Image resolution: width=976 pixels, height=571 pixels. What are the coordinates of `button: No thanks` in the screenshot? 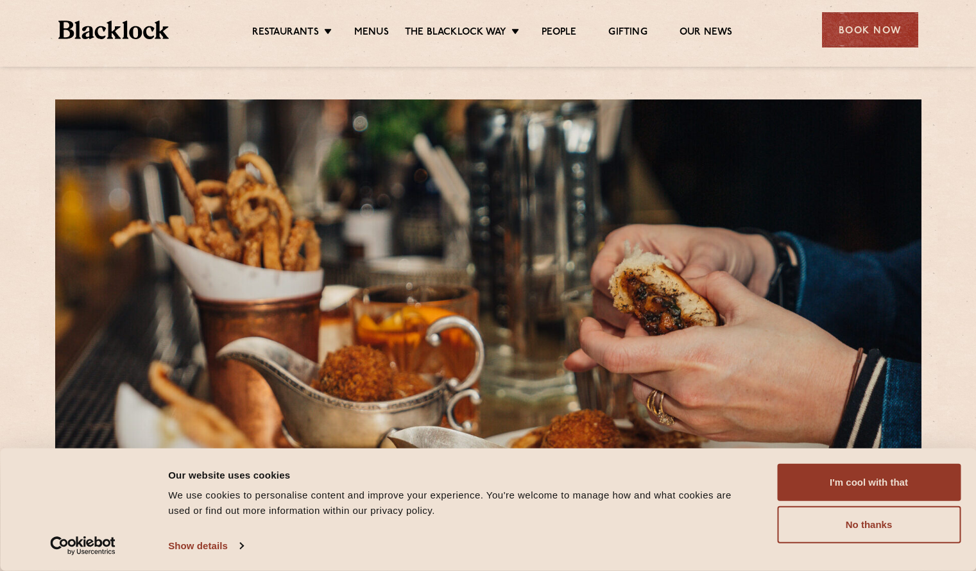 It's located at (869, 525).